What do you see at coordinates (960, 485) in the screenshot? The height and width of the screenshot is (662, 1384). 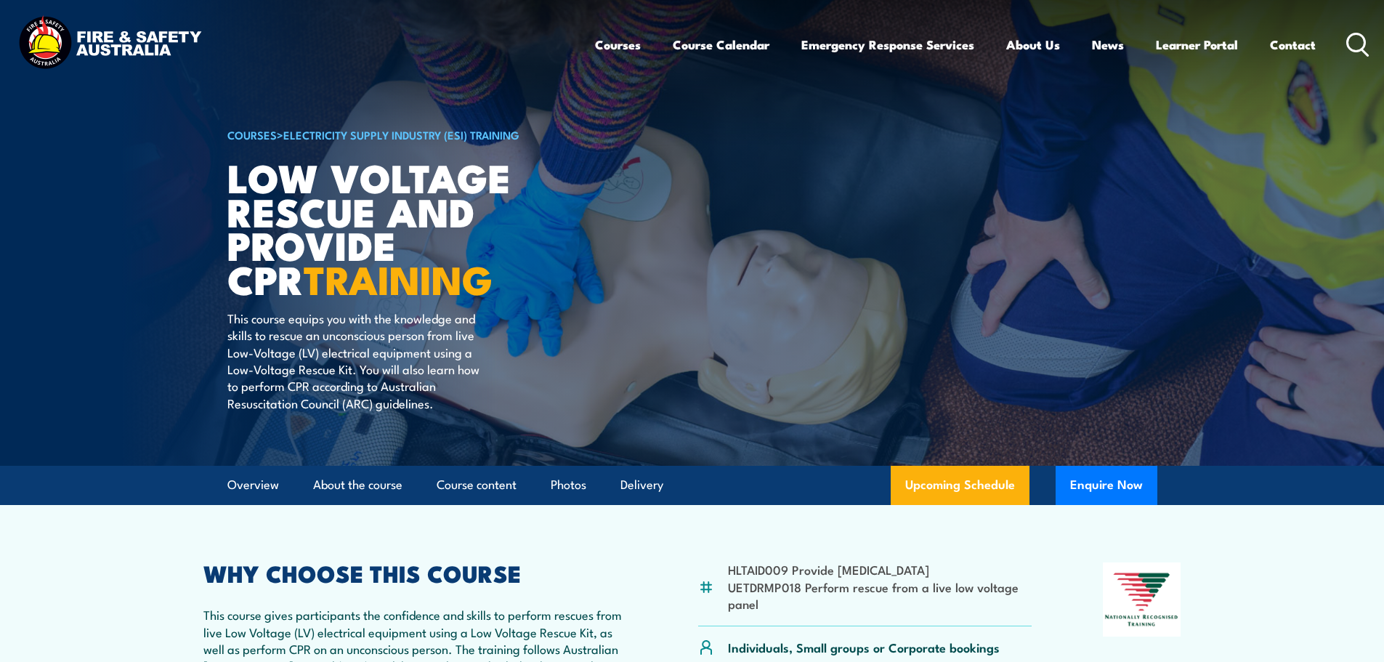 I see `a: Upcoming Schedule` at bounding box center [960, 485].